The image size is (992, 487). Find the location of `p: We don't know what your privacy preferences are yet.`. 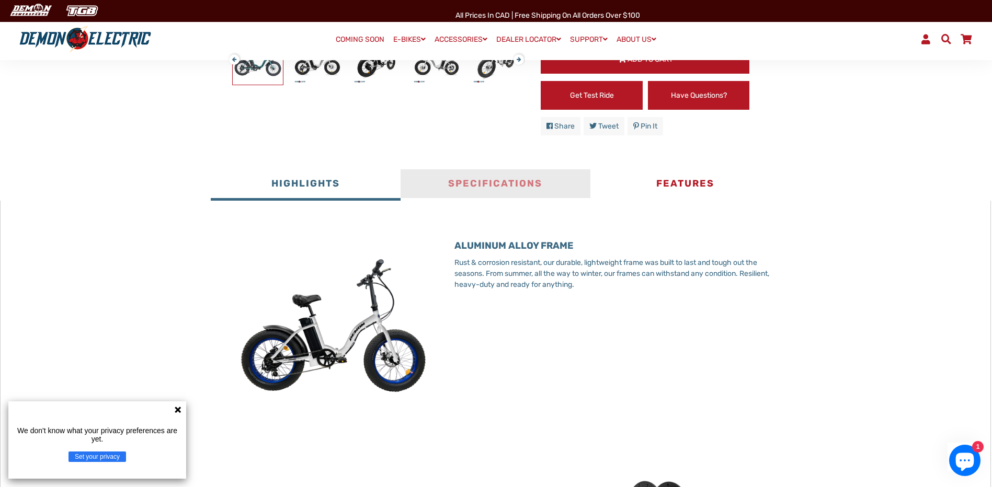

p: We don't know what your privacy preferences are yet. is located at coordinates (97, 435).